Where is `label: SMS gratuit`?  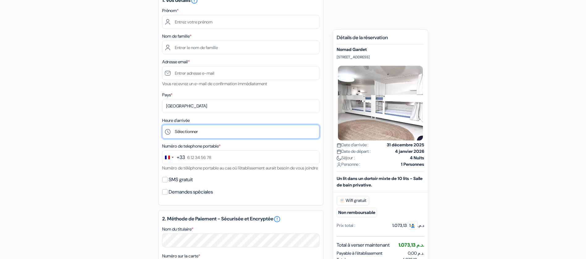 label: SMS gratuit is located at coordinates (181, 180).